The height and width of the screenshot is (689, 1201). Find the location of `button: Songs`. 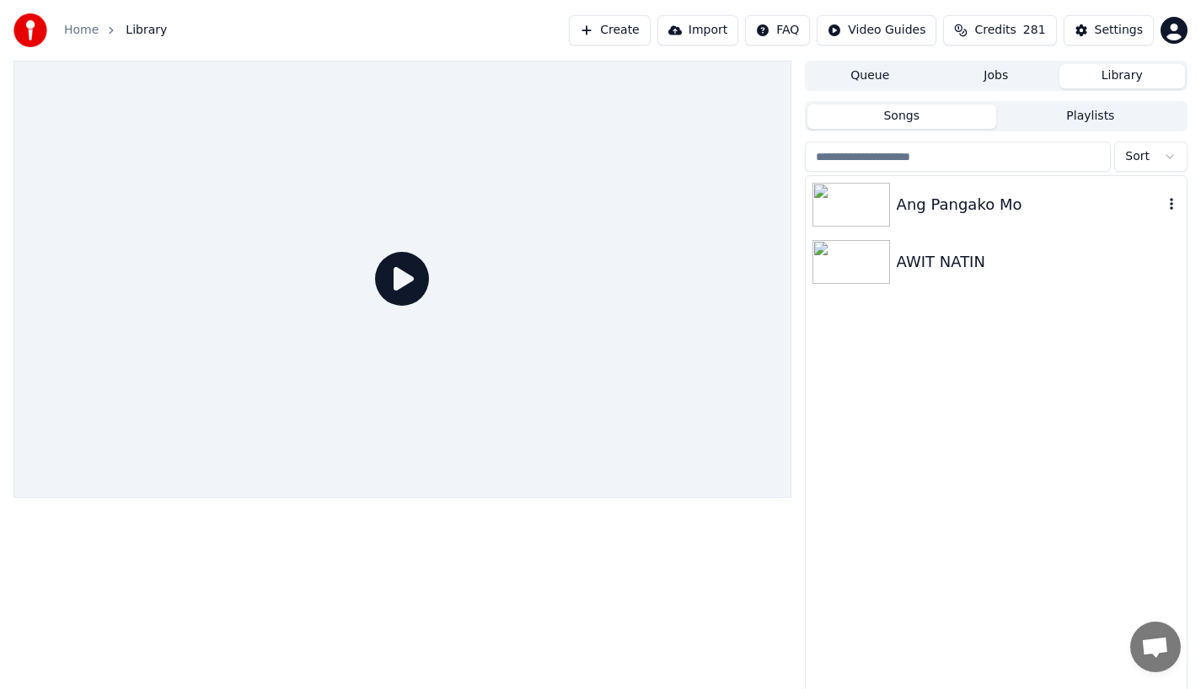

button: Songs is located at coordinates (902, 116).